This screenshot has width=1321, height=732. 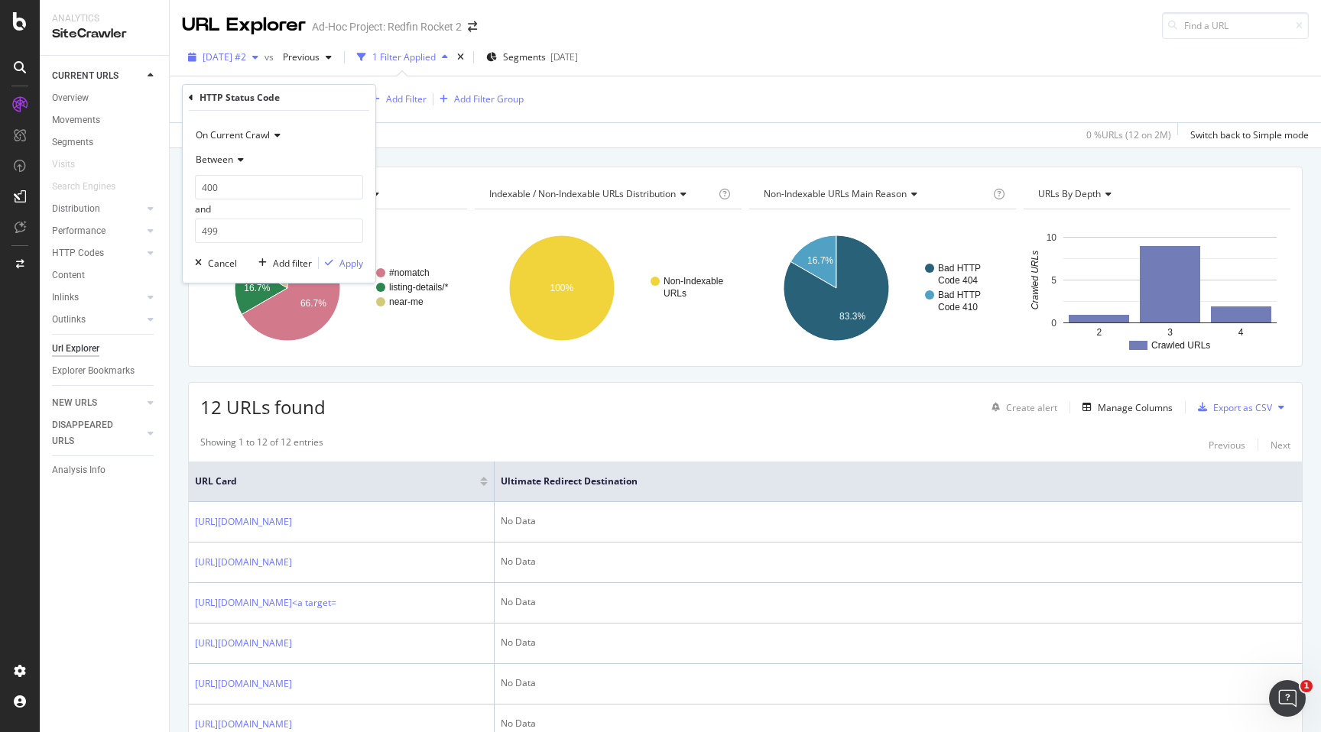 I want to click on div: arrow-right-arrow-left, so click(x=472, y=27).